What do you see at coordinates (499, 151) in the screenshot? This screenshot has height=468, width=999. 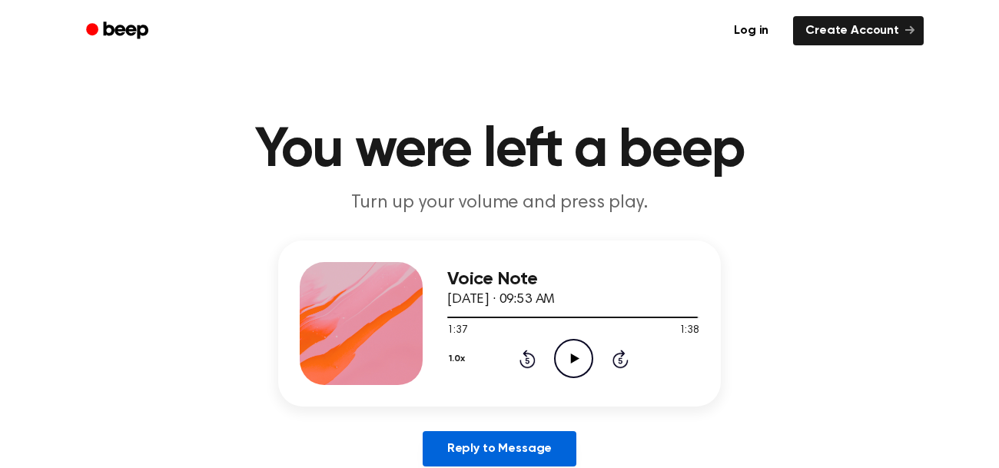 I see `h1: You were left a beep` at bounding box center [499, 151].